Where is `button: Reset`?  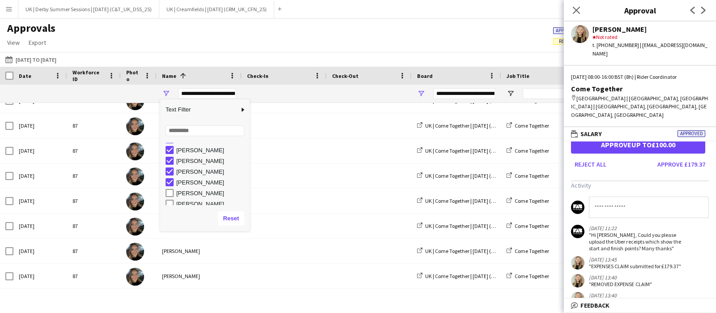 button: Reset is located at coordinates (231, 218).